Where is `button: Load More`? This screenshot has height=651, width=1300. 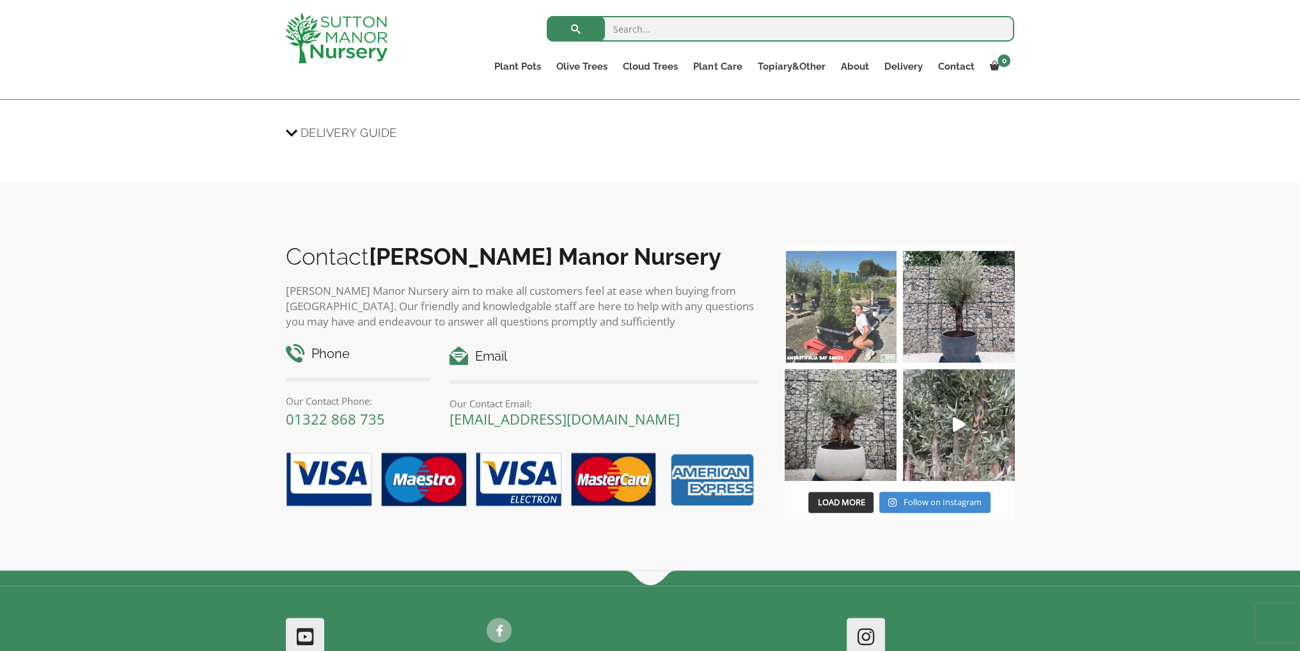 button: Load More is located at coordinates (841, 503).